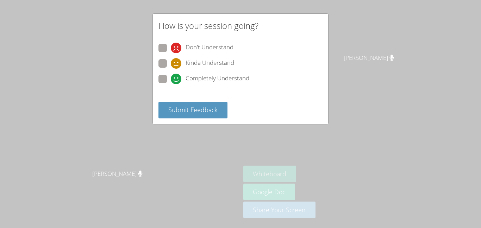  Describe the element at coordinates (217, 79) in the screenshot. I see `span: Completely Understand` at that location.